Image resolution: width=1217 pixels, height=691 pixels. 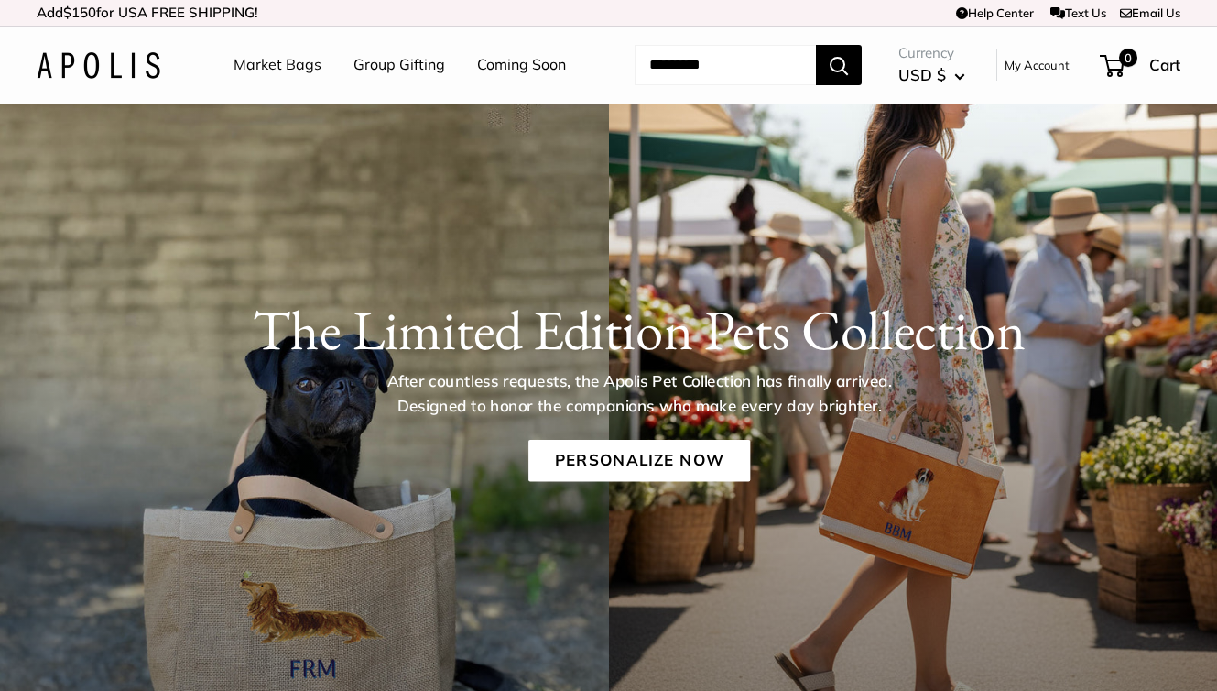 I want to click on a: Text Us, so click(x=1078, y=13).